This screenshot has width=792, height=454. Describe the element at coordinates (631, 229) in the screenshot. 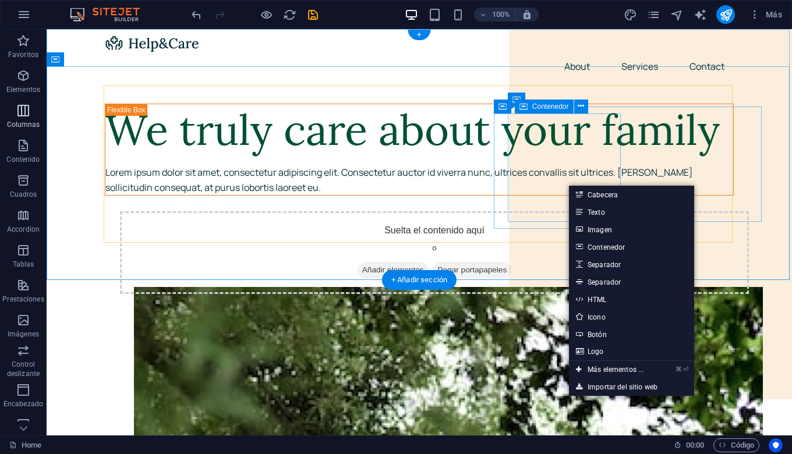

I see `a: Imagen` at that location.